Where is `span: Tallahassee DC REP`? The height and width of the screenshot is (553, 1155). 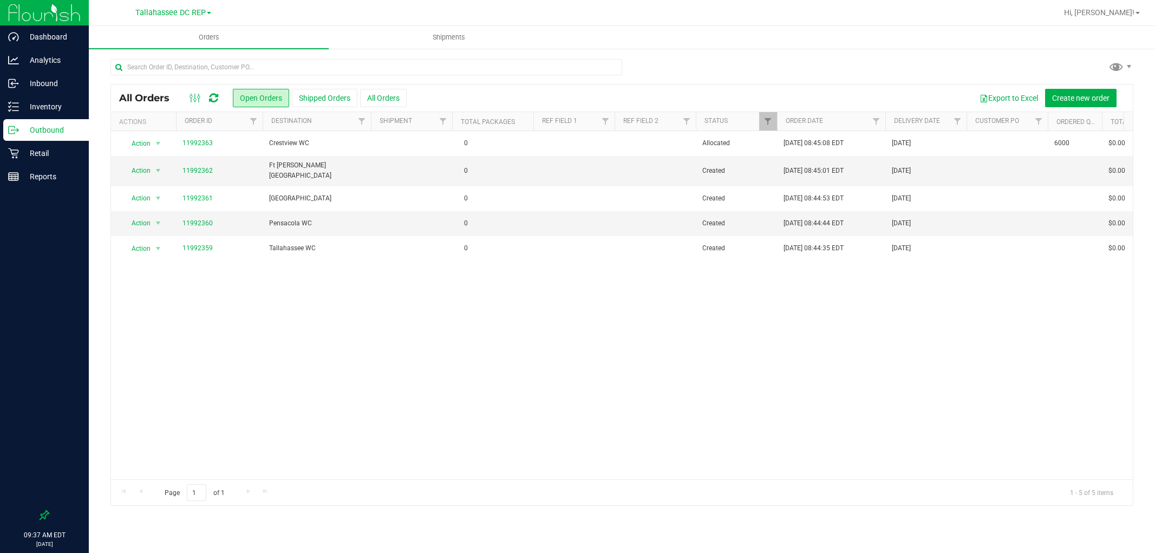 span: Tallahassee DC REP is located at coordinates (171, 12).